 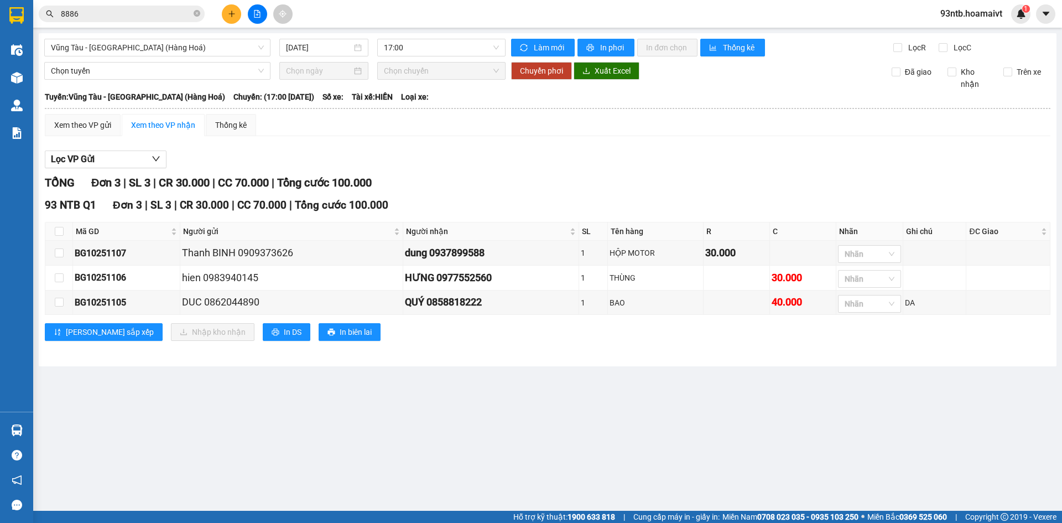 What do you see at coordinates (127, 303) in the screenshot?
I see `td: BG10251105` at bounding box center [127, 303].